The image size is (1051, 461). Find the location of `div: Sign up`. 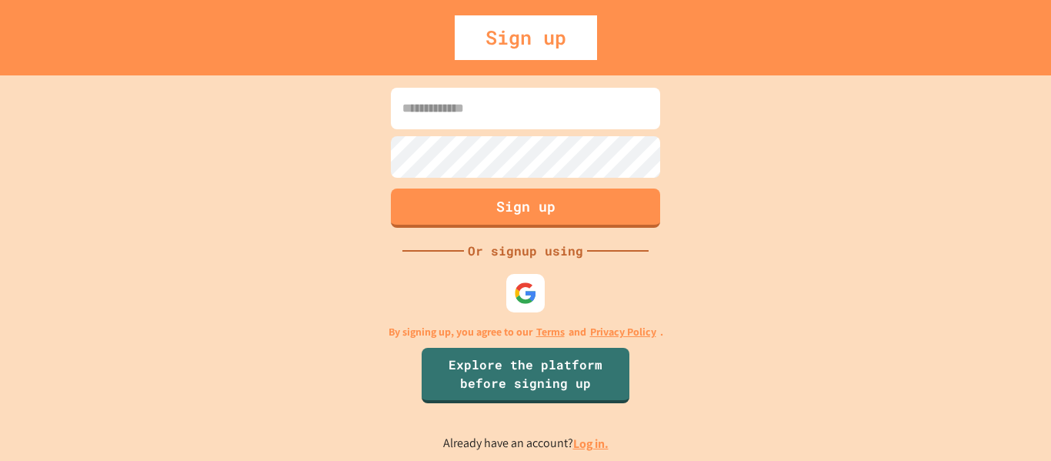

div: Sign up is located at coordinates (526, 38).